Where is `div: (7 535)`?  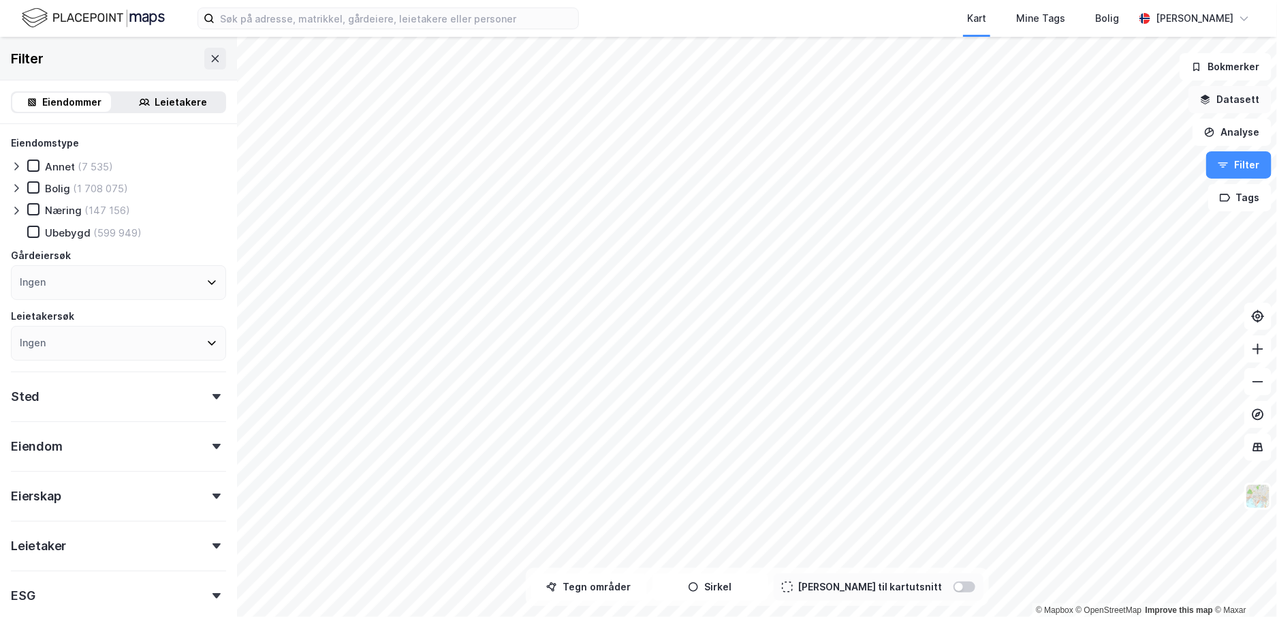
div: (7 535) is located at coordinates (95, 166).